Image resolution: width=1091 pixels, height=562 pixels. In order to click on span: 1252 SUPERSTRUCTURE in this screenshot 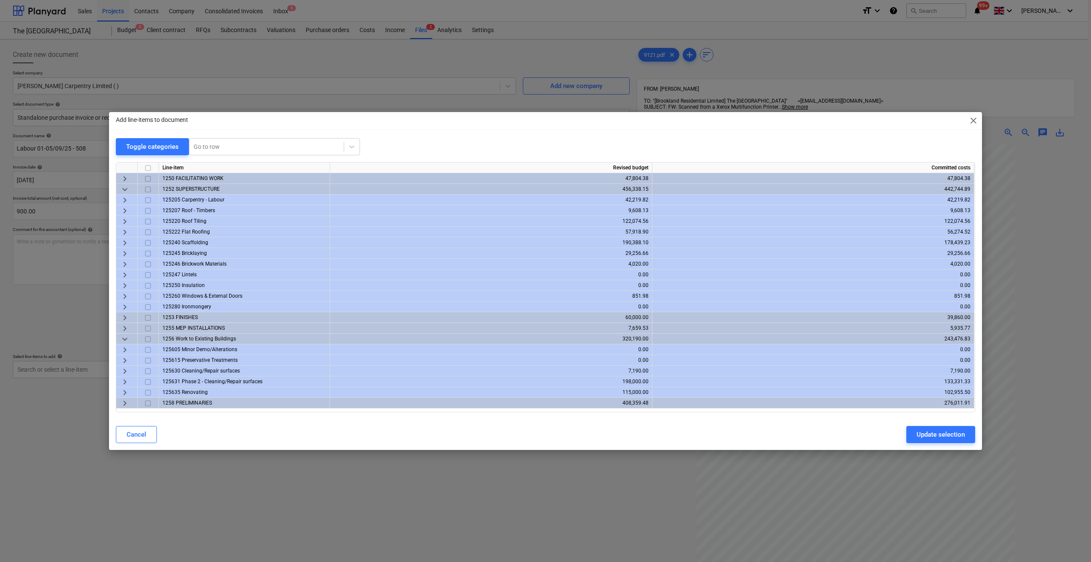, I will do `click(191, 189)`.